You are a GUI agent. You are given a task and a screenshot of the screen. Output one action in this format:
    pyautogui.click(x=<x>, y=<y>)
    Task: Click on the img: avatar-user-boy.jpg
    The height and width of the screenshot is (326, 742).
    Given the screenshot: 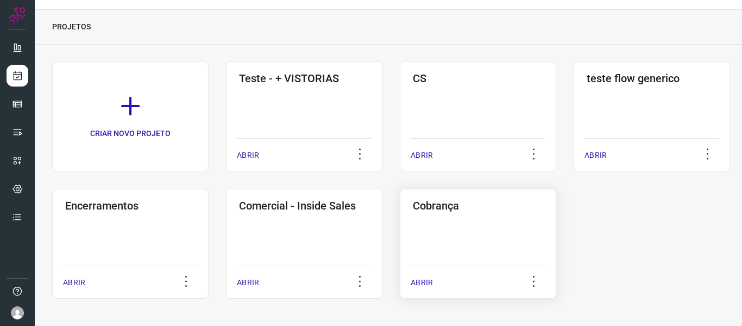 What is the action you would take?
    pyautogui.click(x=17, y=313)
    